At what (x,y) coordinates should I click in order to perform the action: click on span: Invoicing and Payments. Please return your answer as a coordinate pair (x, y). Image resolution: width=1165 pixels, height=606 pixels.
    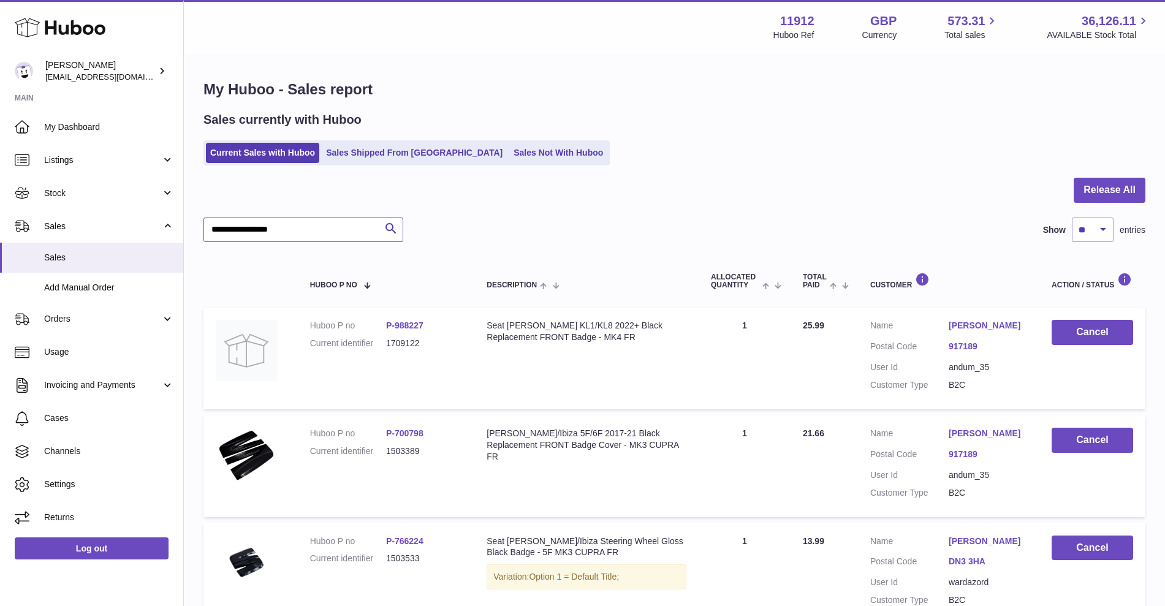
    Looking at the image, I should click on (102, 385).